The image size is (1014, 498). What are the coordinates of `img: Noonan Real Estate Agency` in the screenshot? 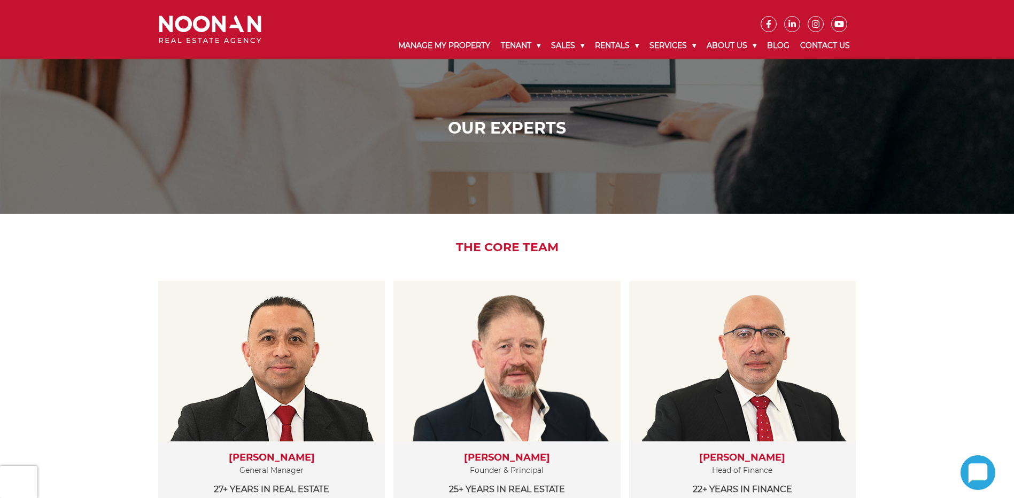 It's located at (210, 29).